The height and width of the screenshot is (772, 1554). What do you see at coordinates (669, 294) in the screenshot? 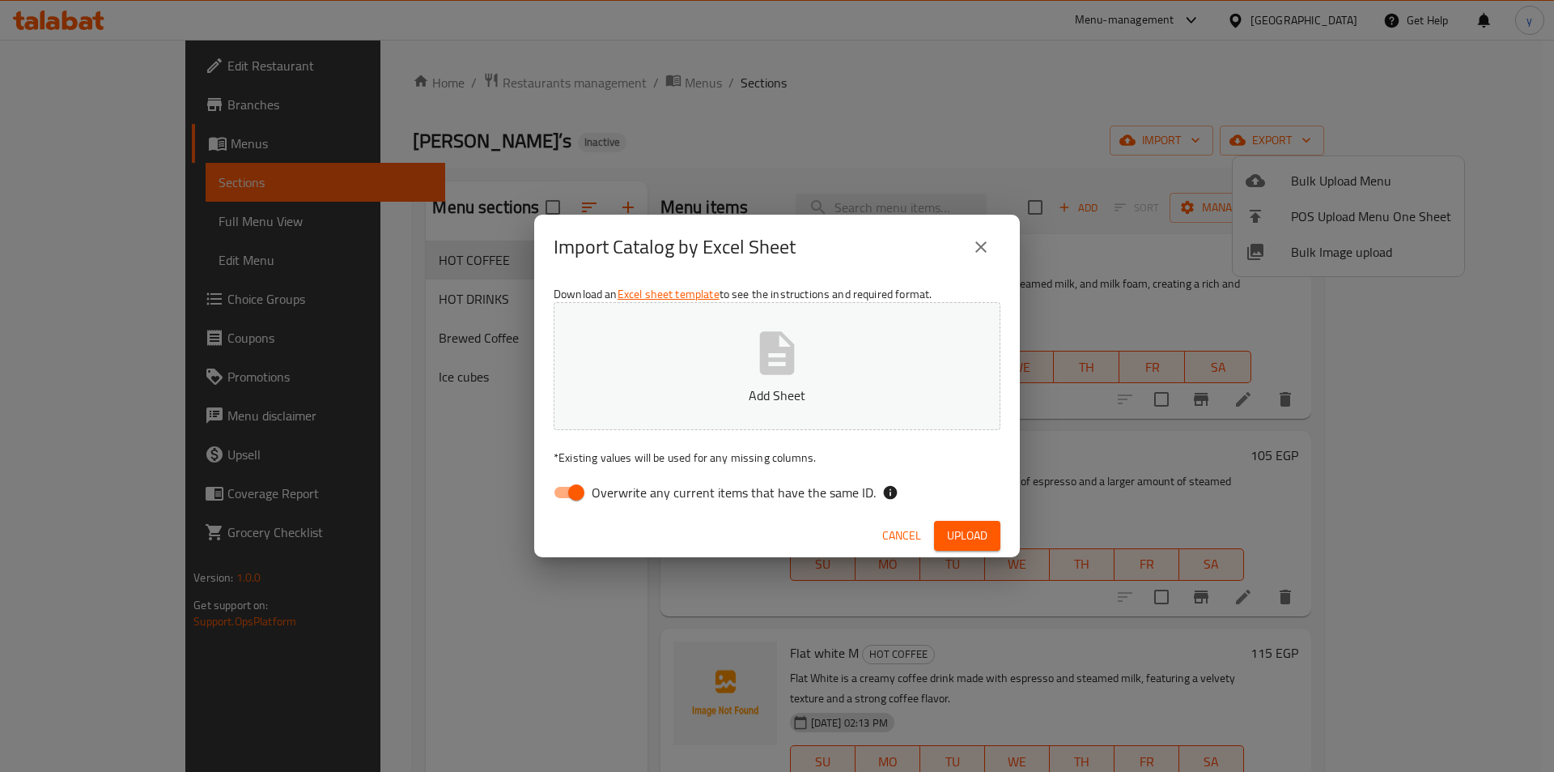
I see `a: Excel sheet template` at bounding box center [669, 294].